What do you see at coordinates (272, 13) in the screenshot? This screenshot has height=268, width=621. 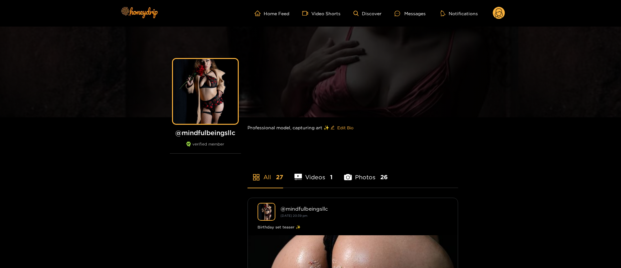 I see `a: Home Feed` at bounding box center [272, 13].